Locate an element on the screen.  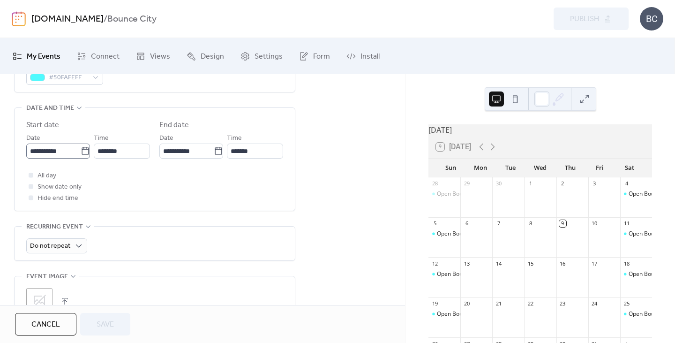
div: 19 is located at coordinates (435, 303).